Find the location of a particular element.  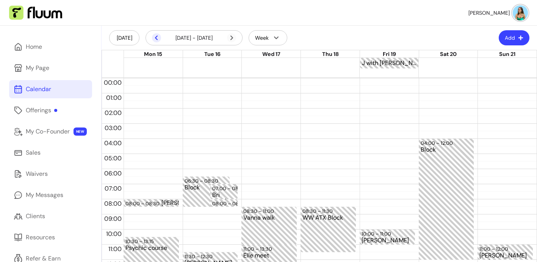

div: 10:30 – 13:15 is located at coordinates (140, 242).